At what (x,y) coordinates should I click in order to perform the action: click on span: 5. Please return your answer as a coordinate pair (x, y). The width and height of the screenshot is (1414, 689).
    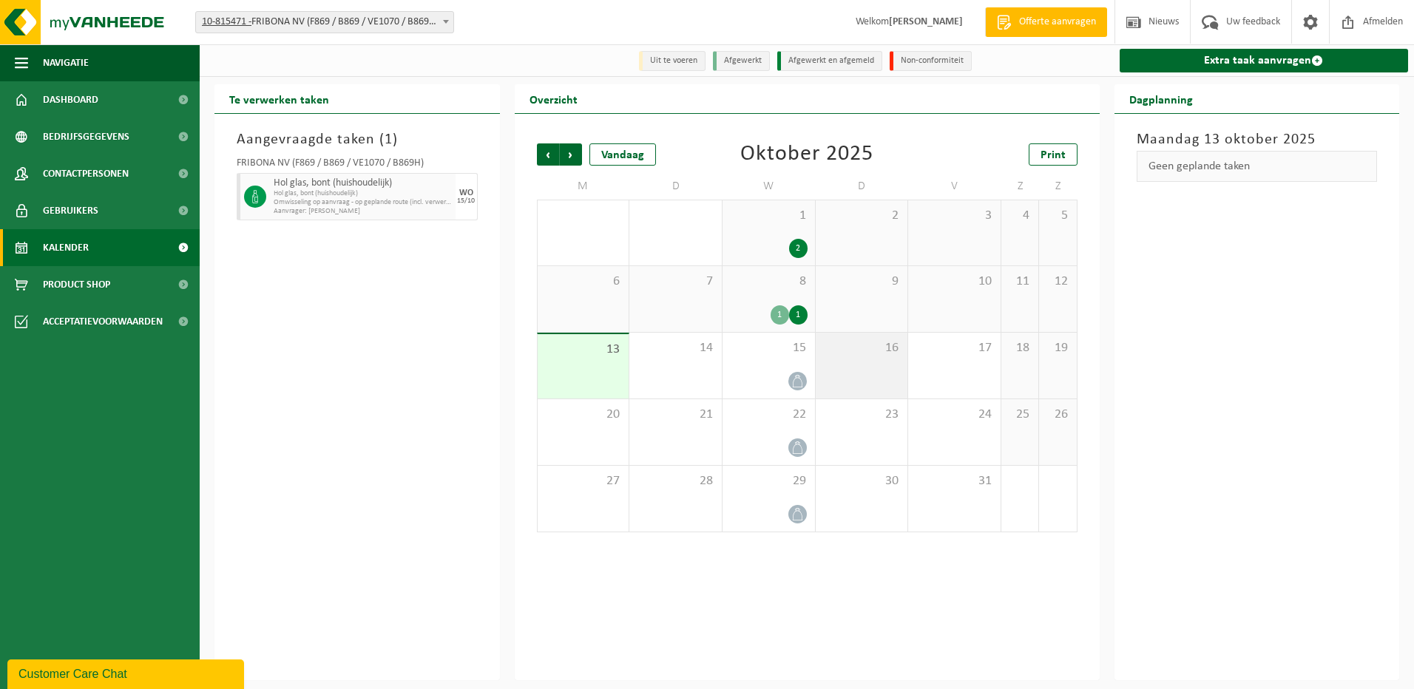
    Looking at the image, I should click on (1057, 216).